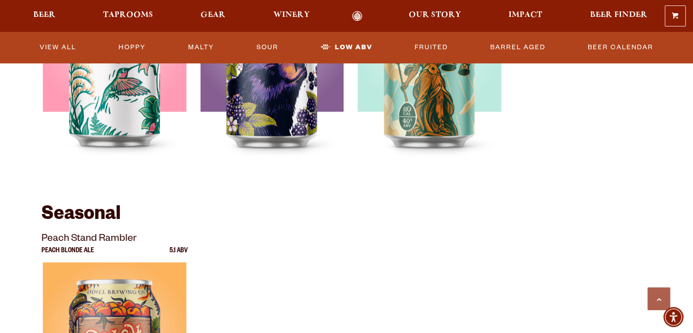  Describe the element at coordinates (618, 16) in the screenshot. I see `a: Beer Finder` at that location.